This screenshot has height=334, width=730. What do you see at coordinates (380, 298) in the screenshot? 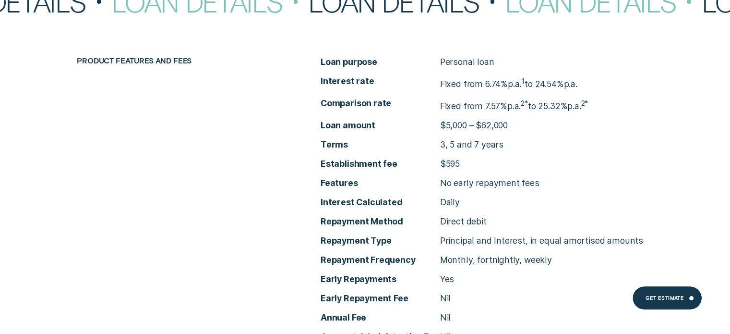
I see `span: Early Repayment Fee` at bounding box center [380, 298].